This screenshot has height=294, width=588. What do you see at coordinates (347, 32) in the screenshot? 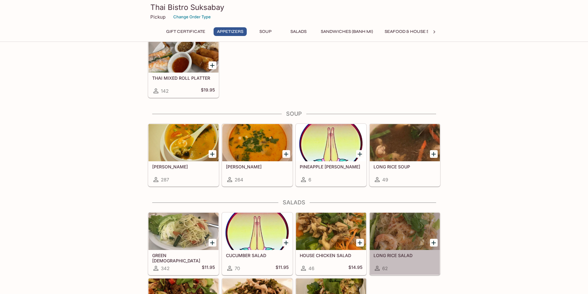
I see `button: Sandwiches (Banh Mi)` at bounding box center [347, 32].